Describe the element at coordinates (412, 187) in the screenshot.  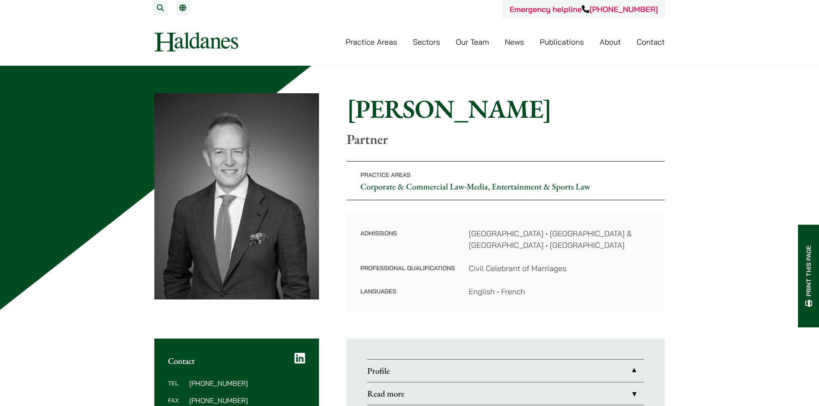
I see `a: Corporate & Commercial Law` at that location.